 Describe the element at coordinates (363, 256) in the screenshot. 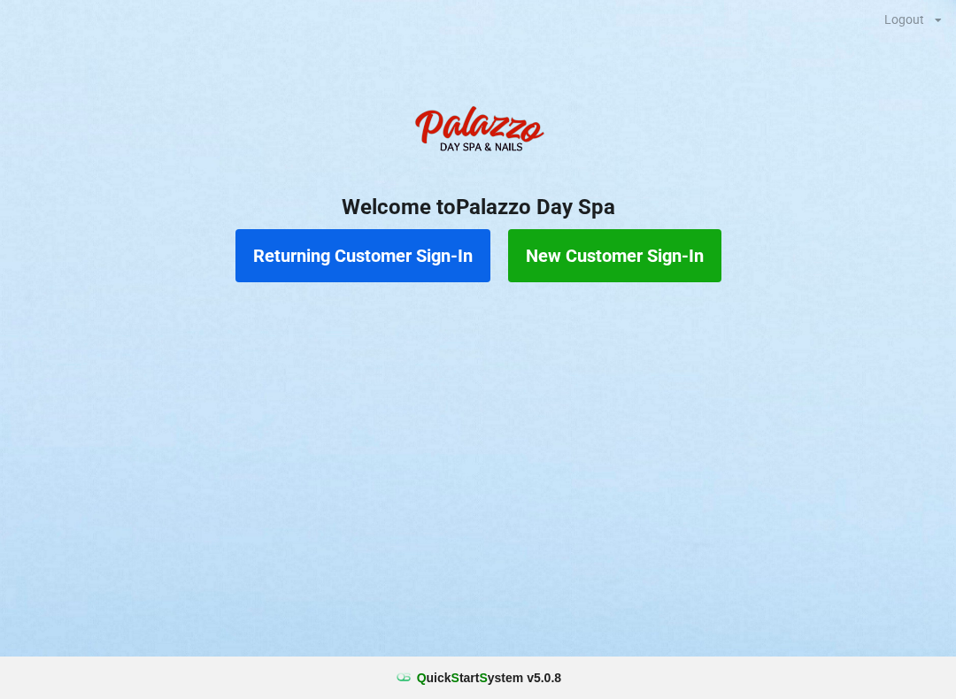

I see `button: Returning Customer Sign-In` at that location.